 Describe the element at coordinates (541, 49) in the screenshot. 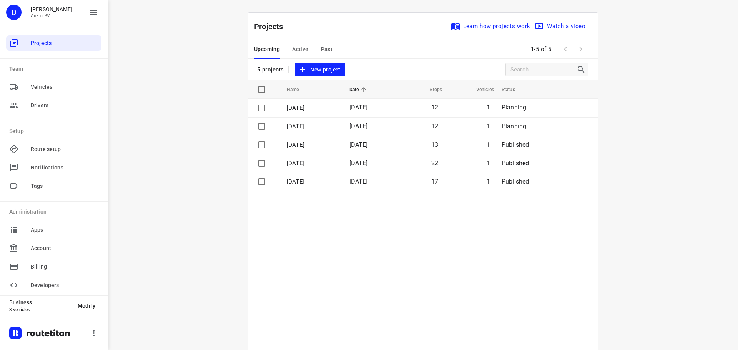

I see `span: 1-5 of 5` at that location.